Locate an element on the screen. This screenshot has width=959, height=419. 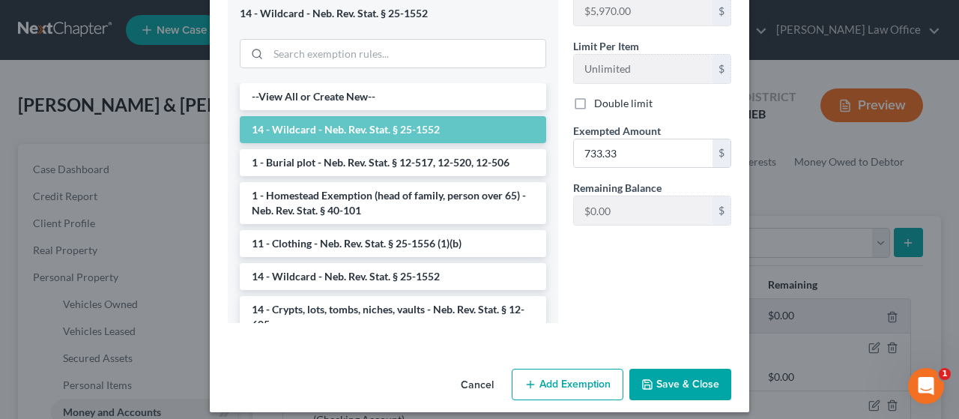
input: 0.00 is located at coordinates (643, 154).